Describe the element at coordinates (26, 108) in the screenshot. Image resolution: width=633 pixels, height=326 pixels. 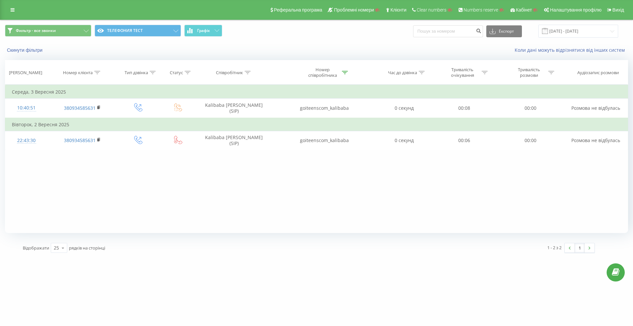
I see `div: 10:40:51` at that location.